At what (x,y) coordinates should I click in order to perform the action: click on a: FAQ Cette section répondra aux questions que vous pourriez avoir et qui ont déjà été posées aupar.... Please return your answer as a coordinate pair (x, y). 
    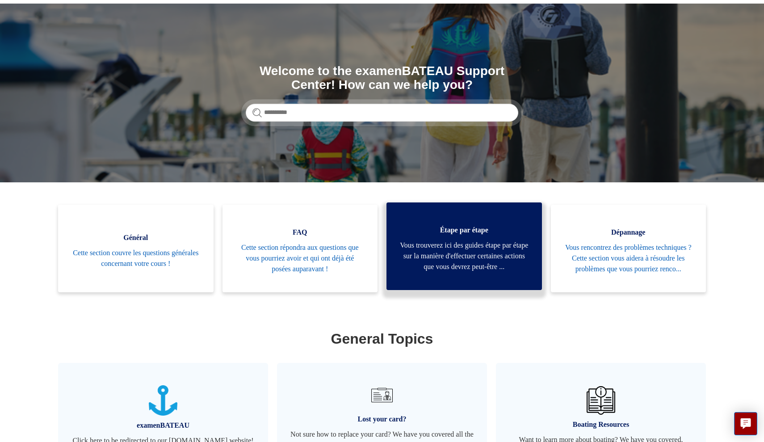
    Looking at the image, I should click on (300, 248).